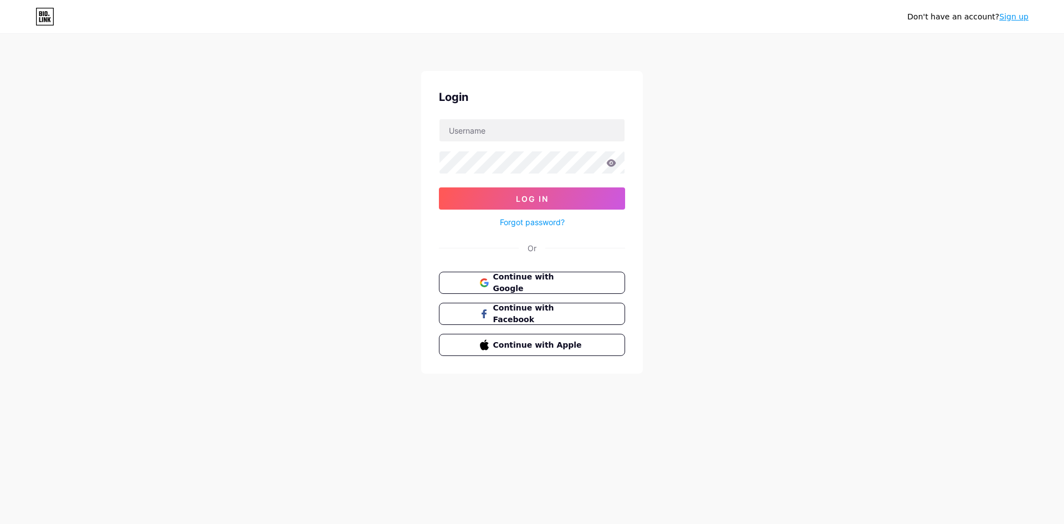 This screenshot has width=1064, height=524. What do you see at coordinates (968, 17) in the screenshot?
I see `div: Don't have an account?` at bounding box center [968, 17].